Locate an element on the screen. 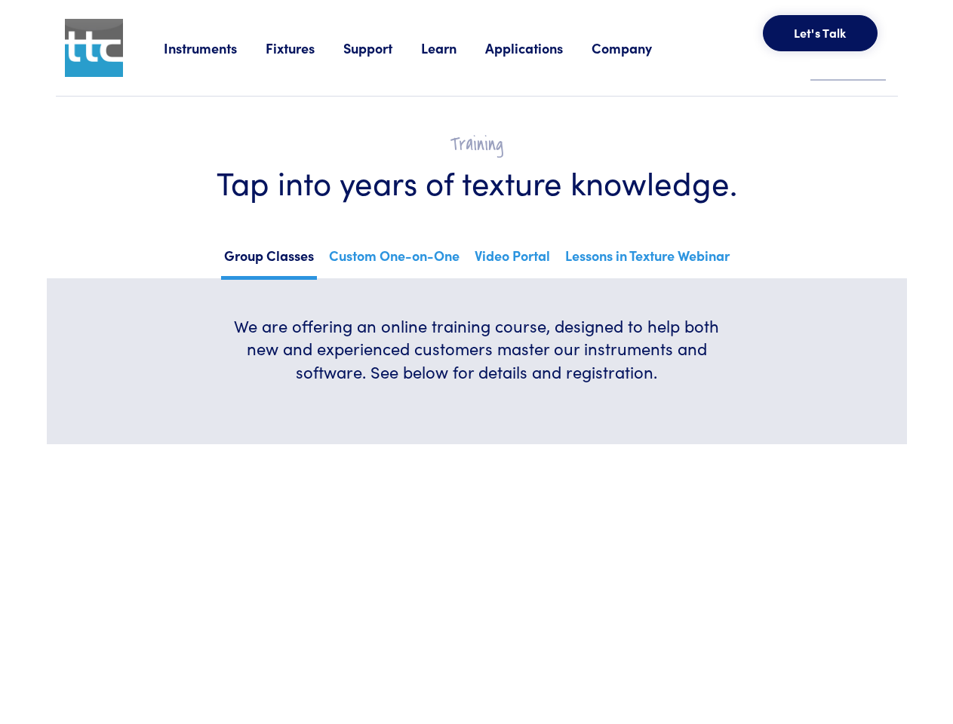 This screenshot has height=724, width=953. a: Fixtures is located at coordinates (304, 48).